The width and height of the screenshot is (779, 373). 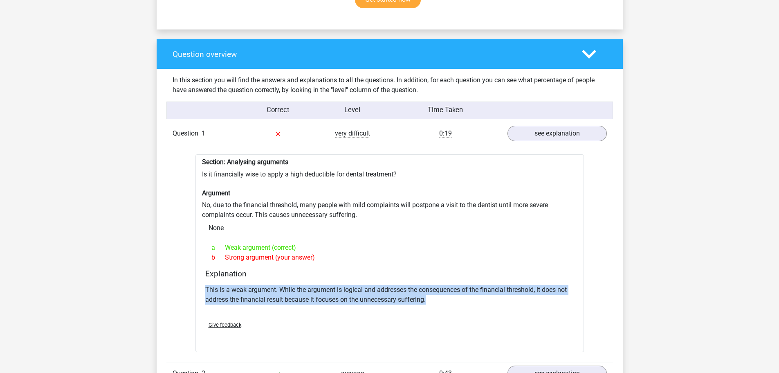 I want to click on span: Give feedback, so click(x=225, y=324).